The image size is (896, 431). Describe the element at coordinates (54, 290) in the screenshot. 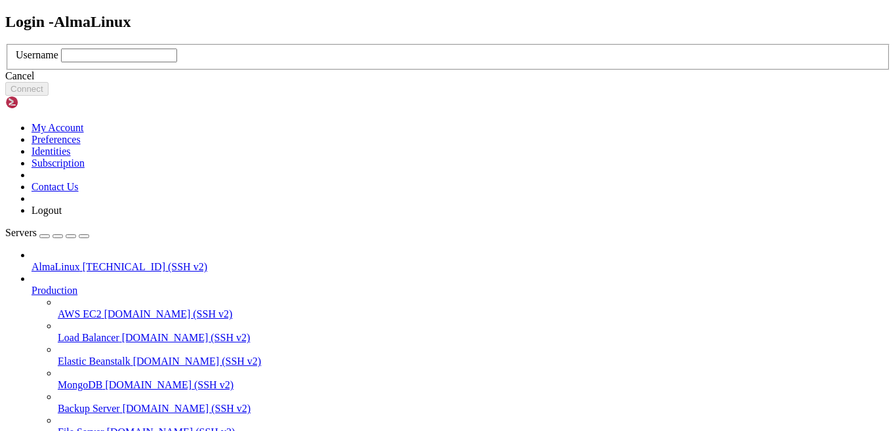

I see `span: Production` at that location.